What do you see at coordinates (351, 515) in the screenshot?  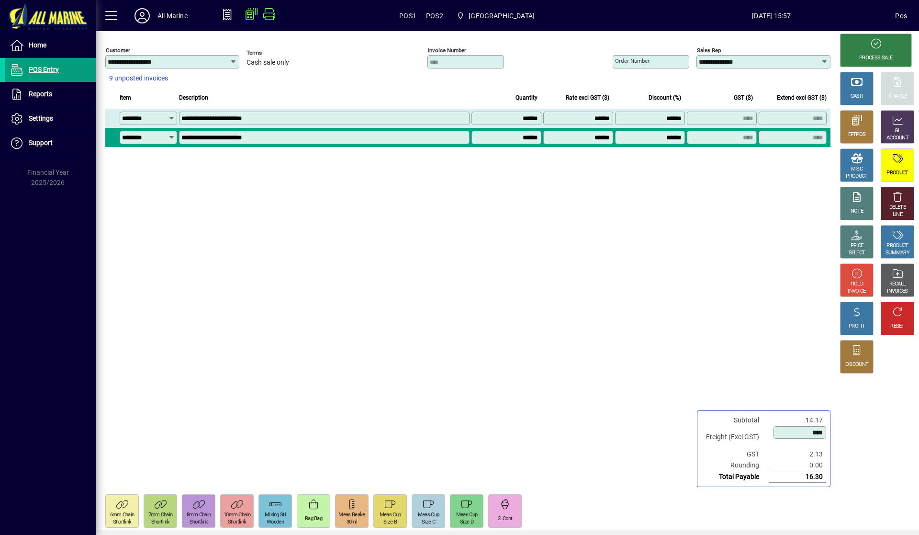 I see `div: Meas Beake` at bounding box center [351, 515].